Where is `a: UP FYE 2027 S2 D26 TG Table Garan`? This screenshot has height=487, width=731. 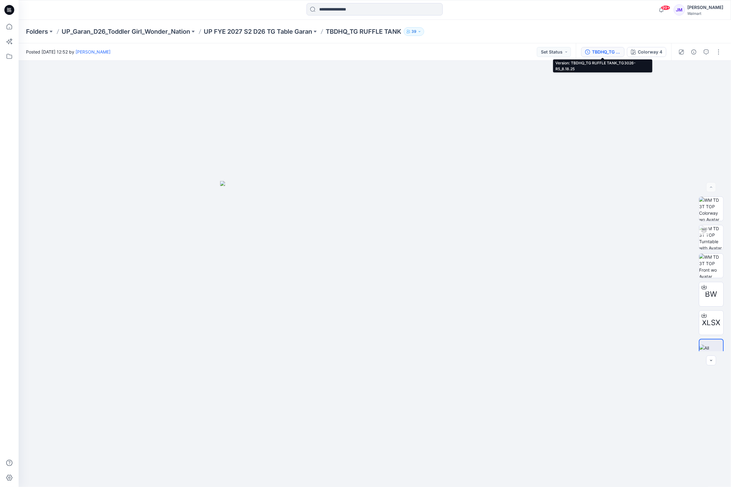
a: UP FYE 2027 S2 D26 TG Table Garan is located at coordinates (258, 32).